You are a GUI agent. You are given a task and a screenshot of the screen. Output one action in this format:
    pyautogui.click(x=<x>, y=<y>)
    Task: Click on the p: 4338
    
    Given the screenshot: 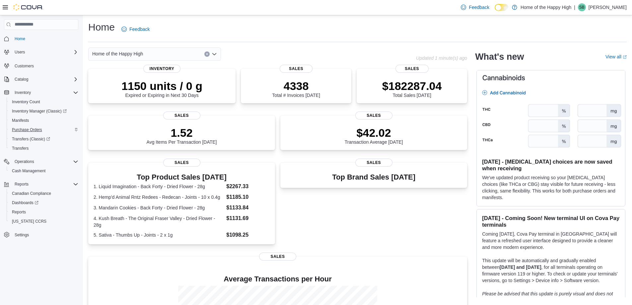 What is the action you would take?
    pyautogui.click(x=296, y=86)
    